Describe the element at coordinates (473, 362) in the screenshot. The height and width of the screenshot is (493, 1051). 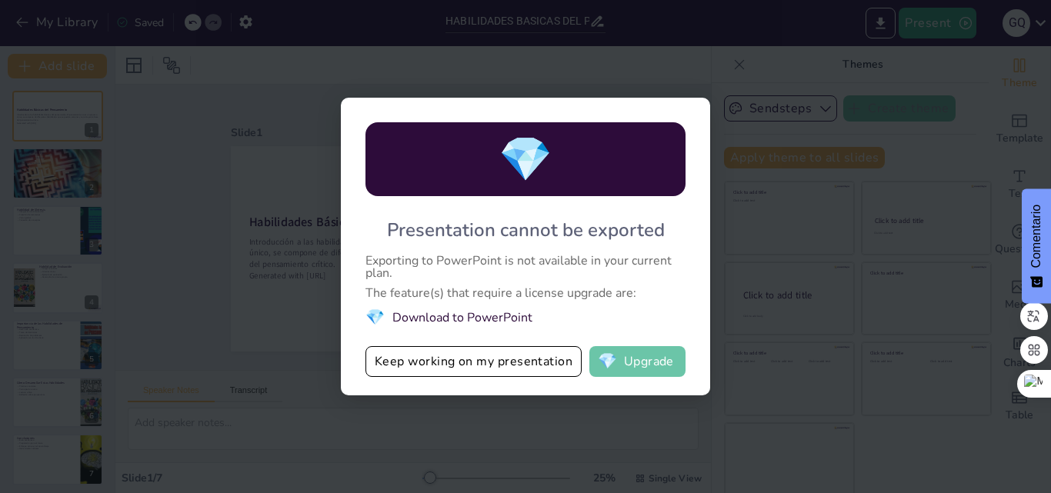
I see `button: Keep working on my presentation` at that location.